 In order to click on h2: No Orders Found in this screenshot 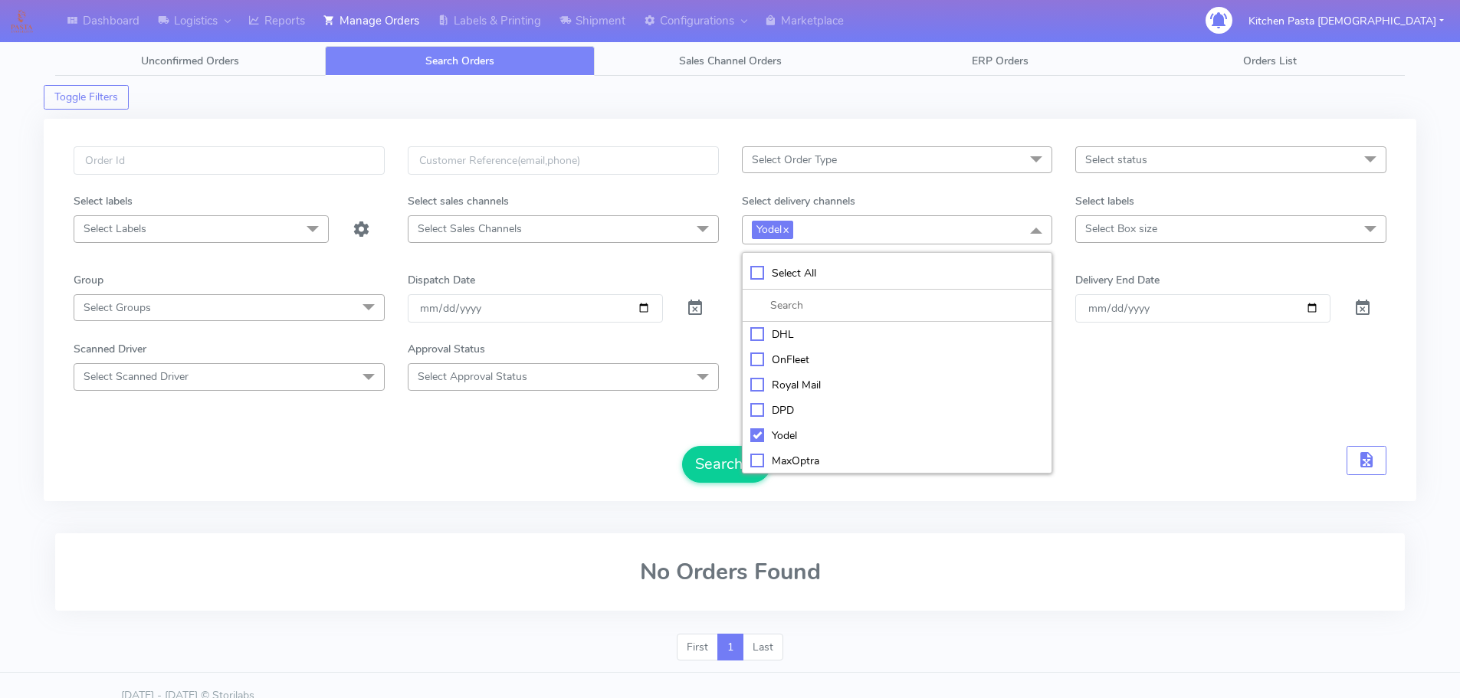, I will do `click(729, 572)`.